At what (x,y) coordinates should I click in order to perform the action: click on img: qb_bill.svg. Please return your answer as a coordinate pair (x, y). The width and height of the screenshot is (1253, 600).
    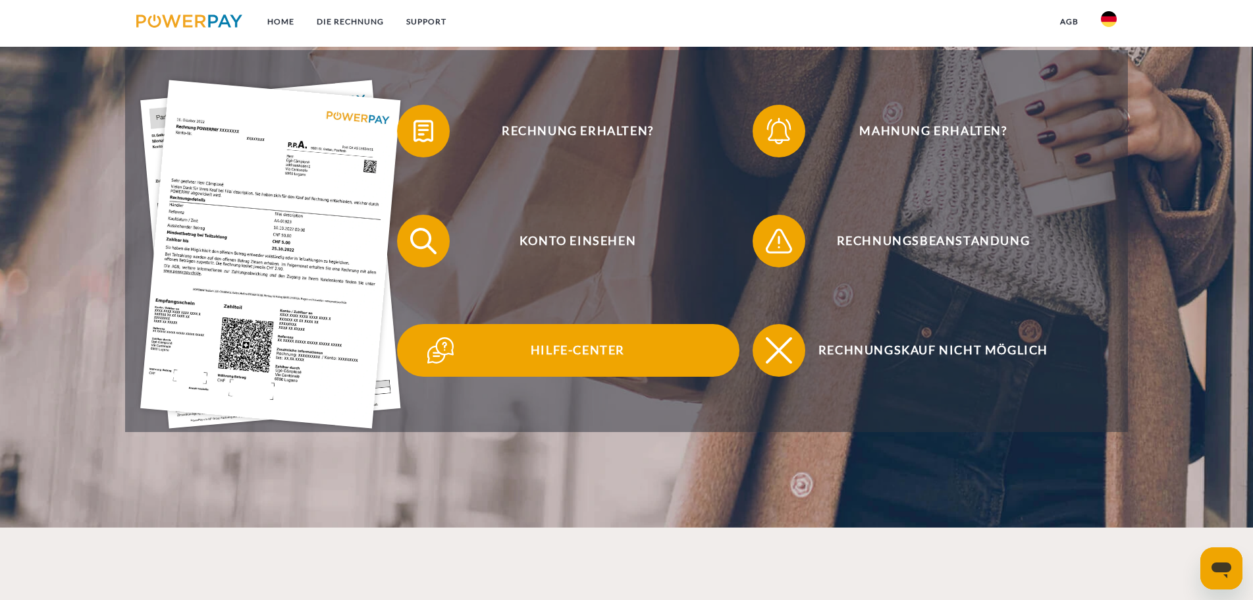
    Looking at the image, I should click on (423, 131).